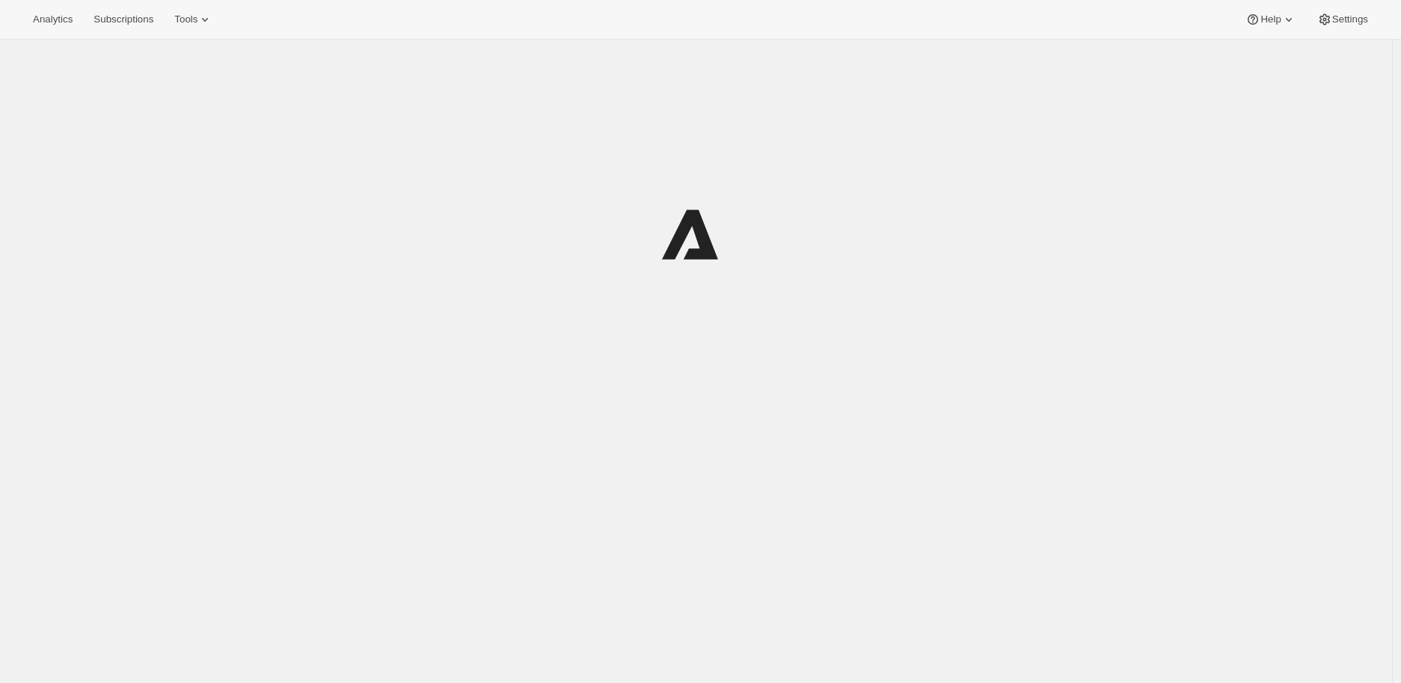  What do you see at coordinates (52, 19) in the screenshot?
I see `span: Analytics` at bounding box center [52, 19].